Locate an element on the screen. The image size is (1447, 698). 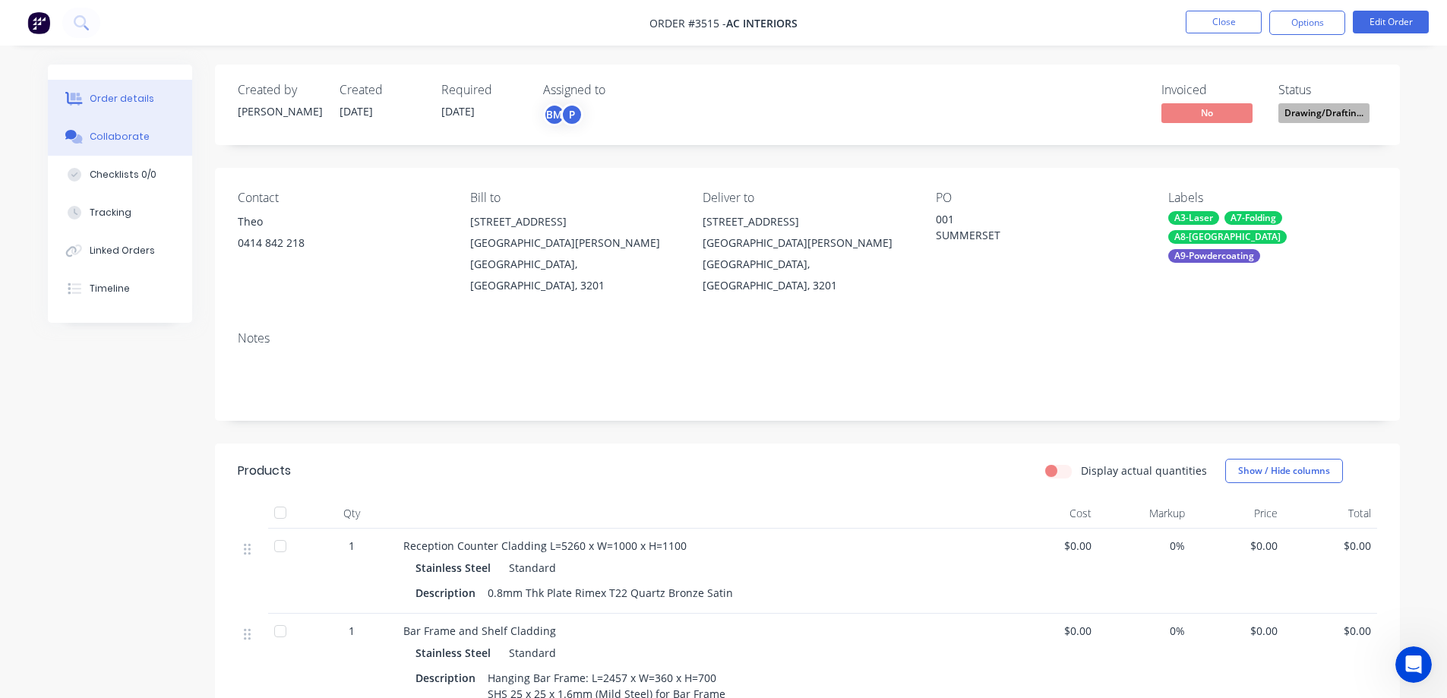
button: Edit Order is located at coordinates (1391, 22).